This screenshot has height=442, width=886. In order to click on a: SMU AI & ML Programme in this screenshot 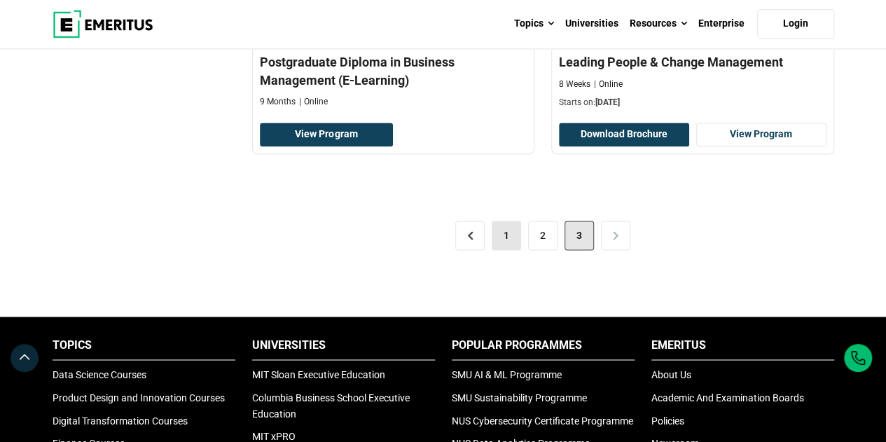, I will do `click(506, 375)`.